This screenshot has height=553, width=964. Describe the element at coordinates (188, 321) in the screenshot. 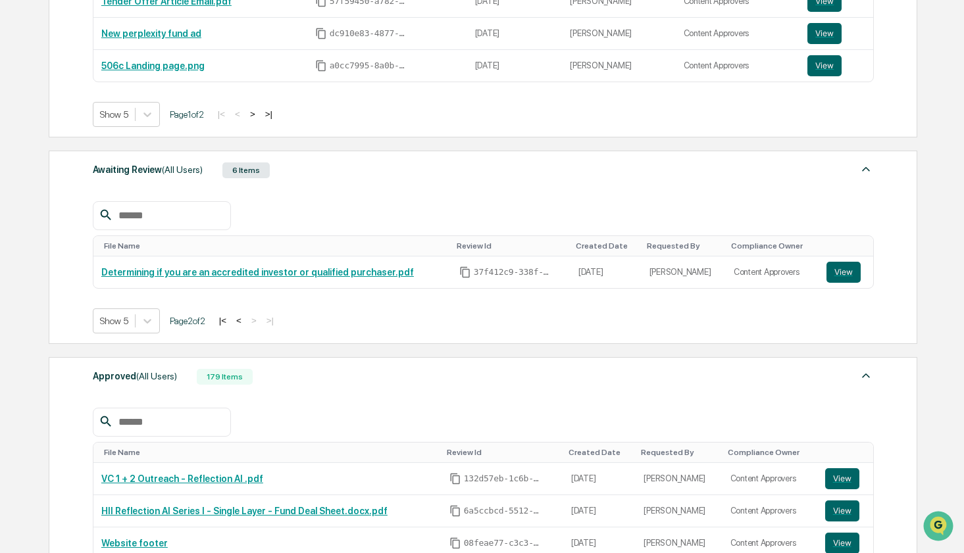

I see `span: Page 2 of 2` at that location.